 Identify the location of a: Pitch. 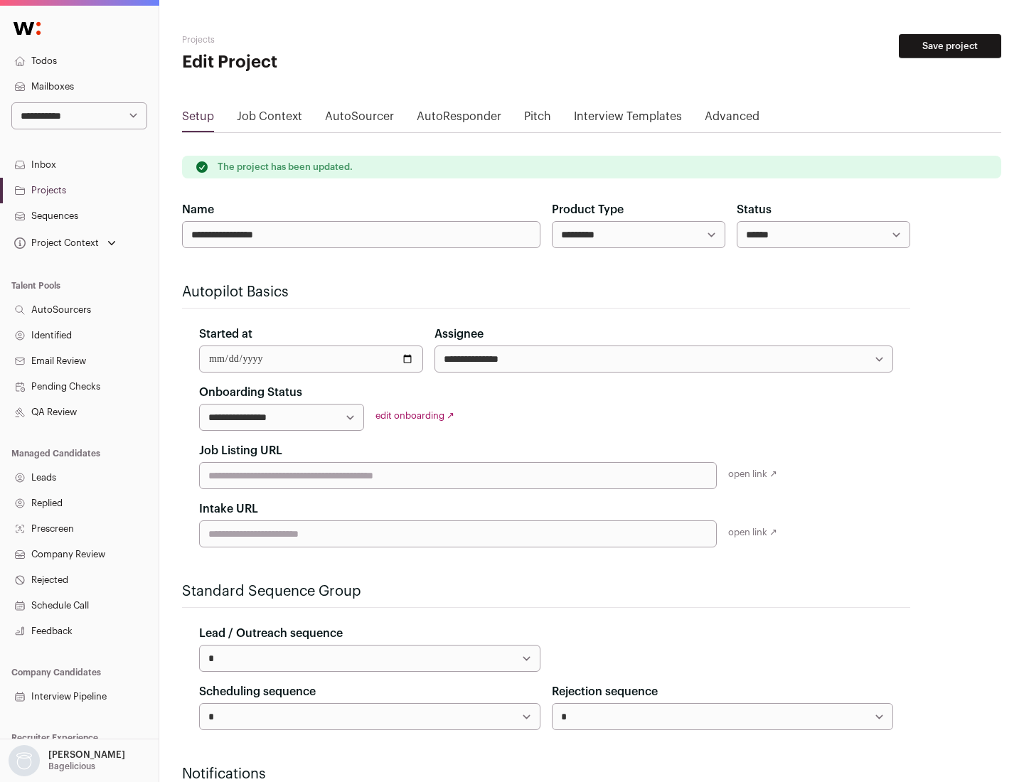
(538, 119).